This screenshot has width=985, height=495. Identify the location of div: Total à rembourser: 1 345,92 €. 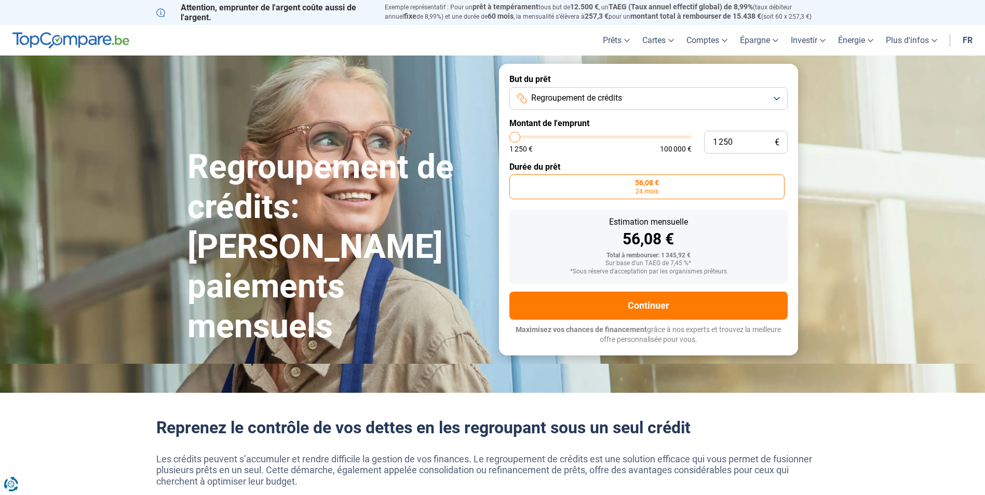
(649, 256).